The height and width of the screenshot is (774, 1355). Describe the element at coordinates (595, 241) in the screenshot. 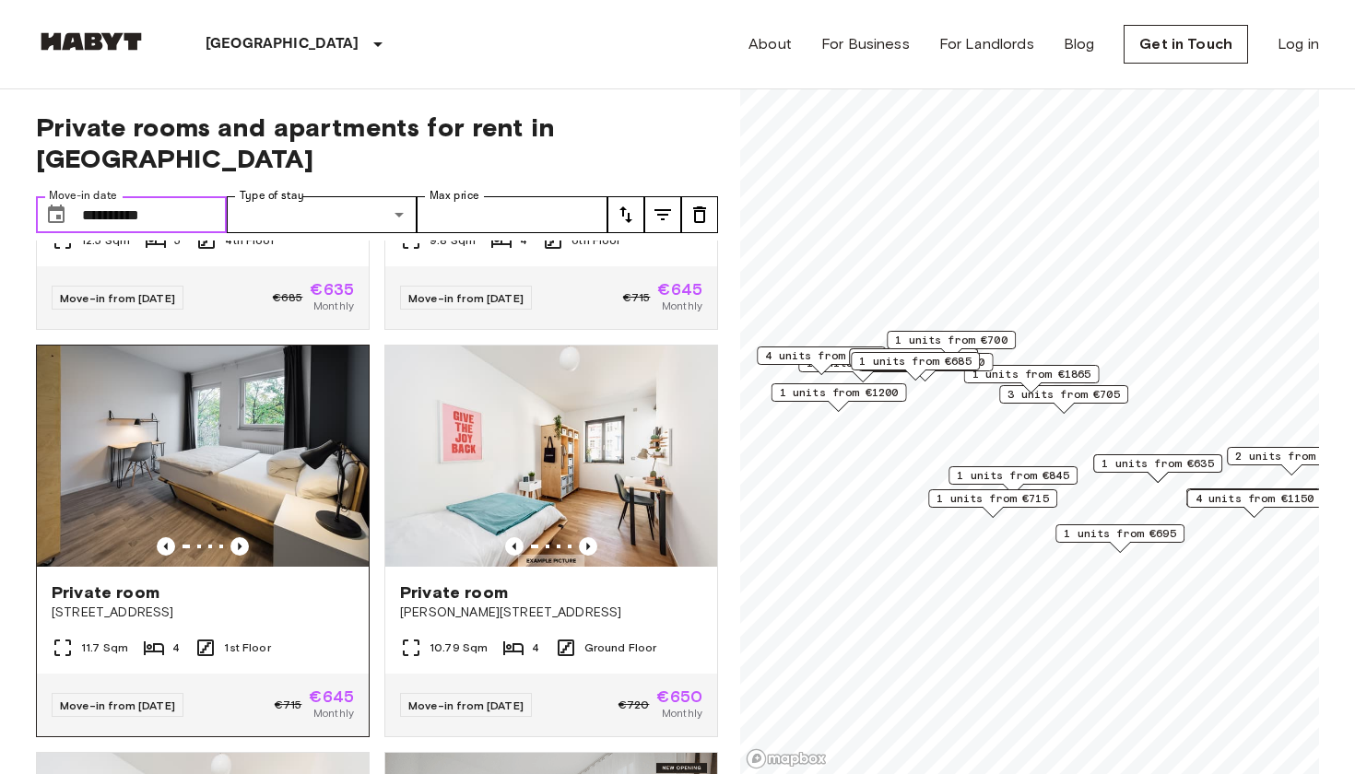

I see `span: 6th Floor` at that location.